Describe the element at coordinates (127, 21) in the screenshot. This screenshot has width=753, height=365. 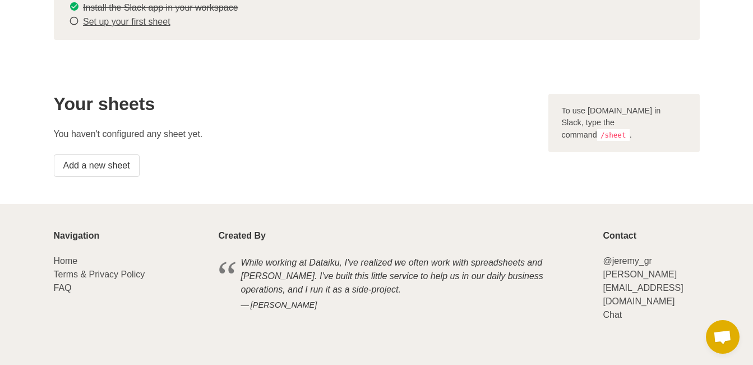
I see `a: Set up your first sheet` at that location.